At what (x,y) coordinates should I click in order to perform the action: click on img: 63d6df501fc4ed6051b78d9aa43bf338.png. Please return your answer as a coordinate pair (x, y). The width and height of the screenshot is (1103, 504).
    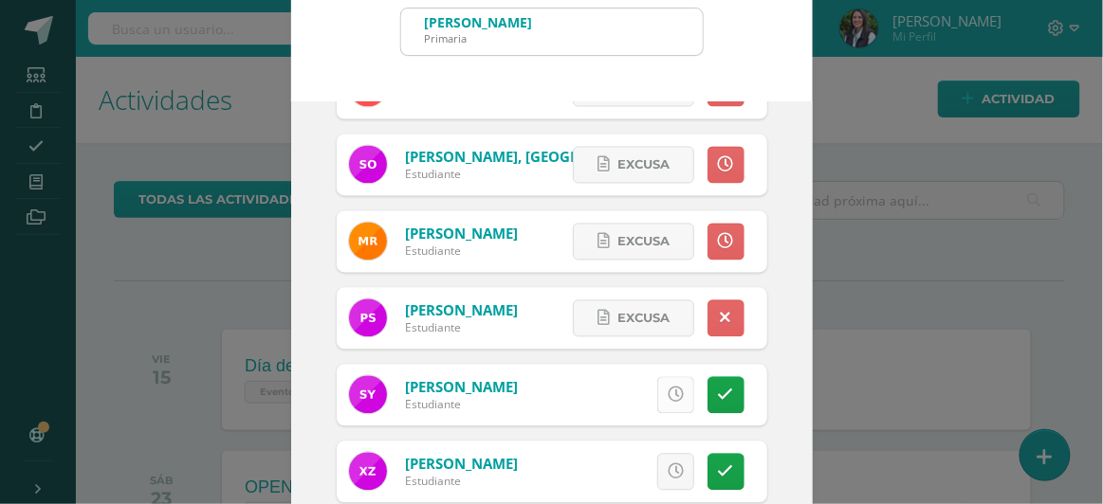
    Looking at the image, I should click on (368, 395).